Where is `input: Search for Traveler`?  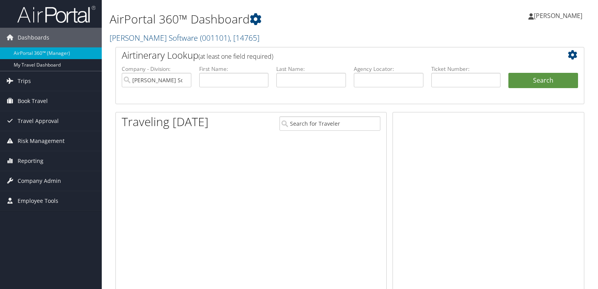
input: Search for Traveler is located at coordinates (330, 123).